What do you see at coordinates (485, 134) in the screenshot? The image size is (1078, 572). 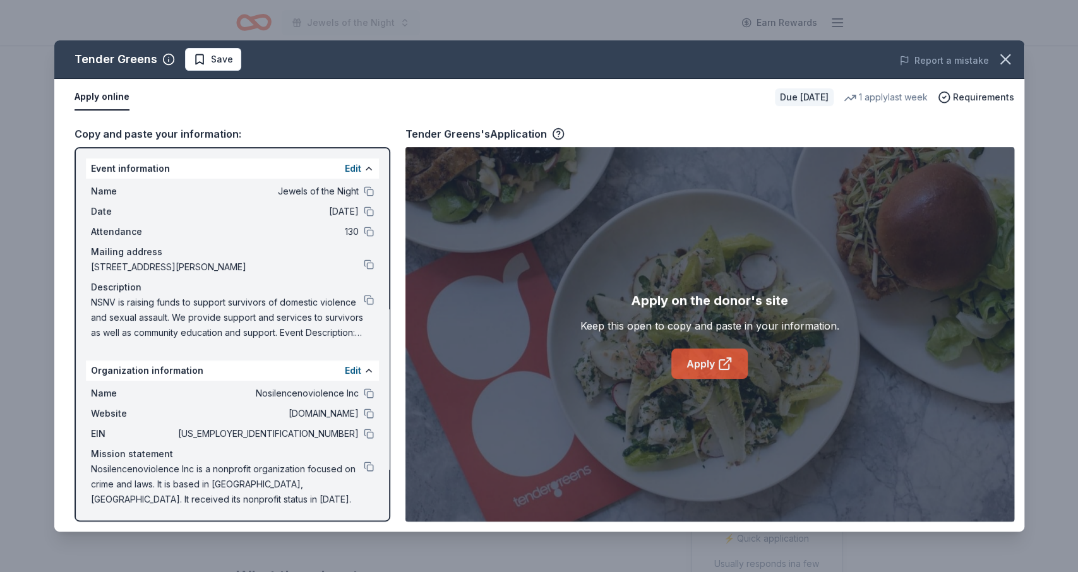 I see `div: Tender Greens's Application` at bounding box center [485, 134].